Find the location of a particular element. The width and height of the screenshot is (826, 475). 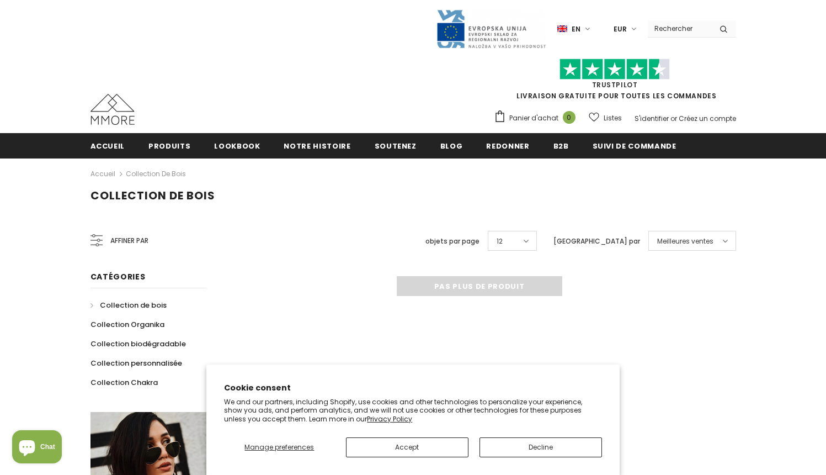

span: Notre histoire is located at coordinates (317, 146).